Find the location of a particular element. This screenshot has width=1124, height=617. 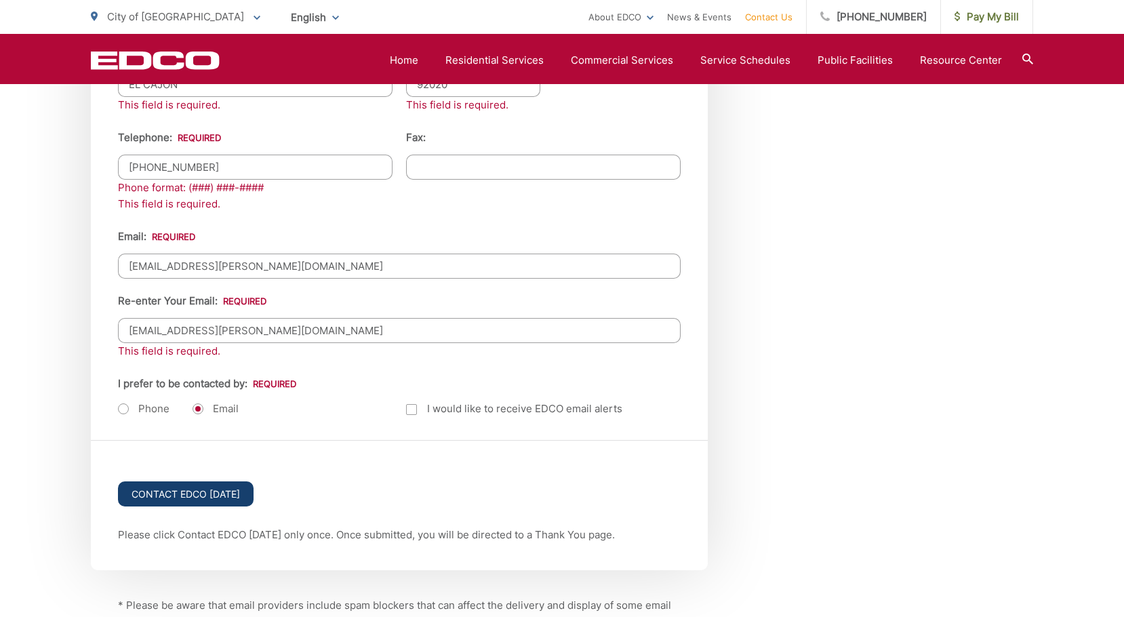

label: I would like to receive EDCO email alerts is located at coordinates (514, 409).